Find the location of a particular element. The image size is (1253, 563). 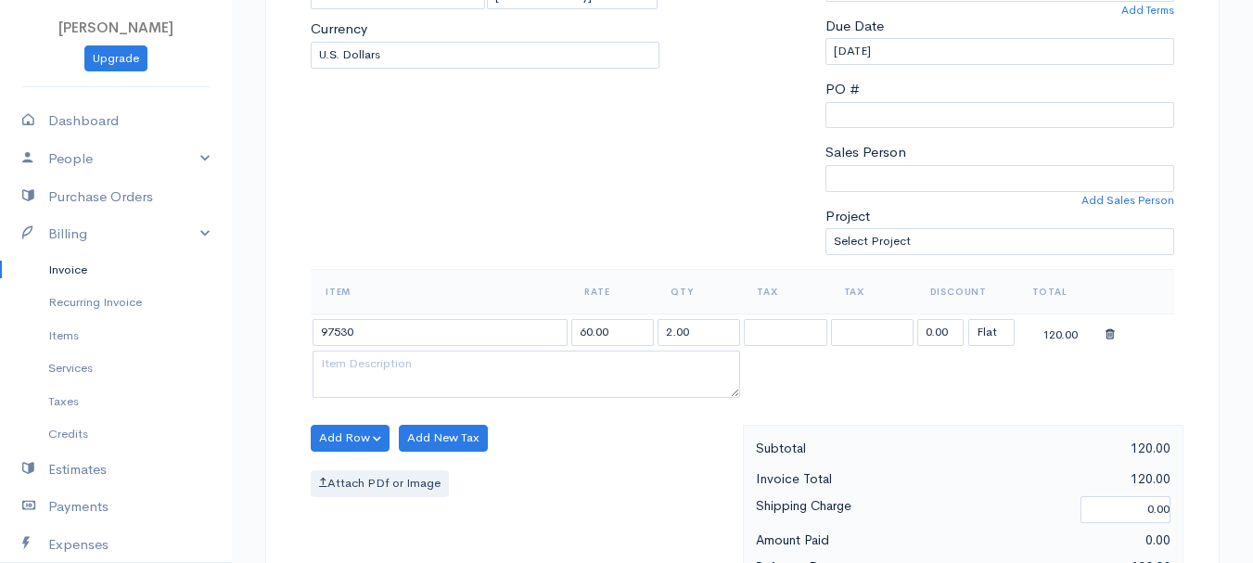

a: Add Sales Person is located at coordinates (1128, 200).